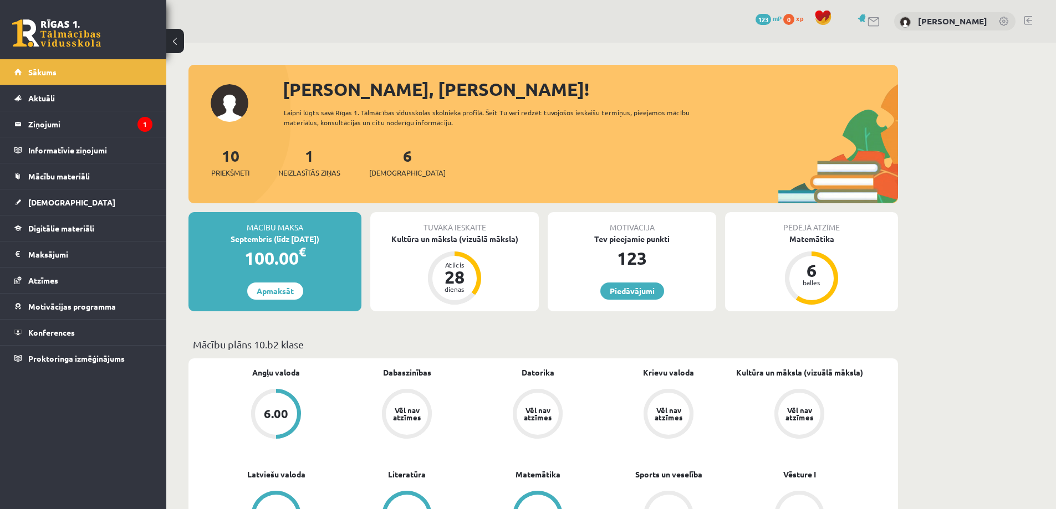 The height and width of the screenshot is (509, 1056). What do you see at coordinates (407, 474) in the screenshot?
I see `a: Literatūra` at bounding box center [407, 474].